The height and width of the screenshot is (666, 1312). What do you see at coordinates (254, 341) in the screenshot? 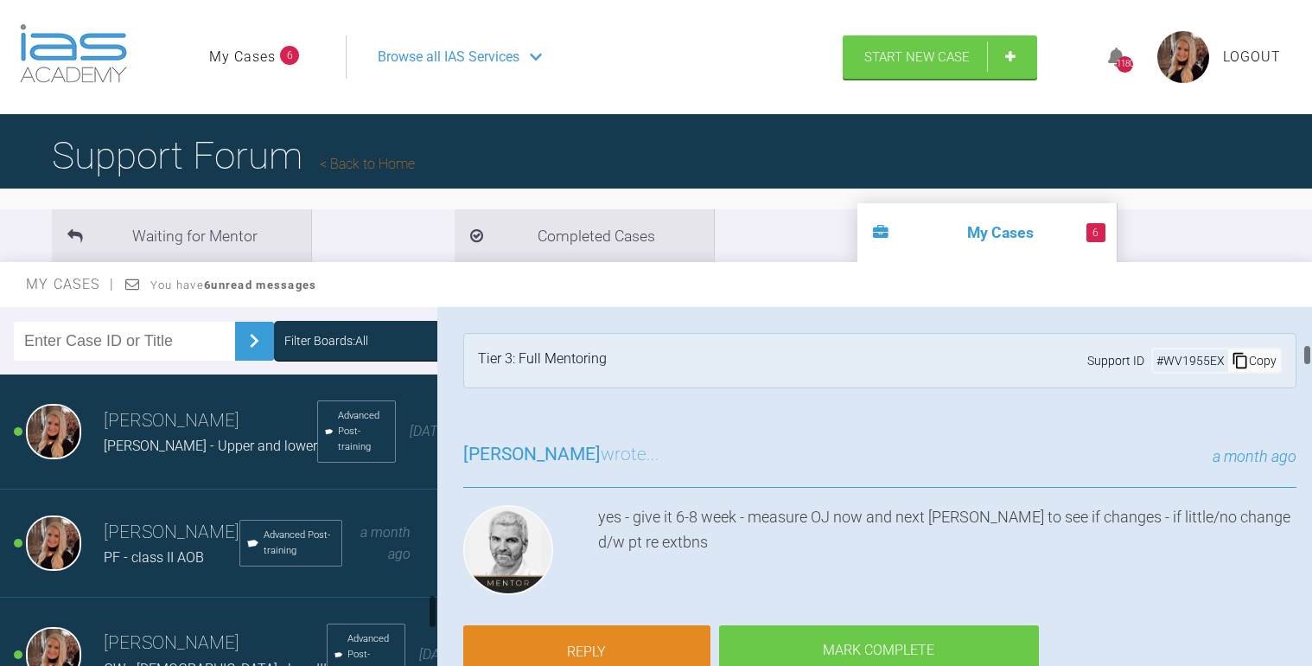
I see `img: chevronRight.28bd32b0.svg` at bounding box center [254, 341].